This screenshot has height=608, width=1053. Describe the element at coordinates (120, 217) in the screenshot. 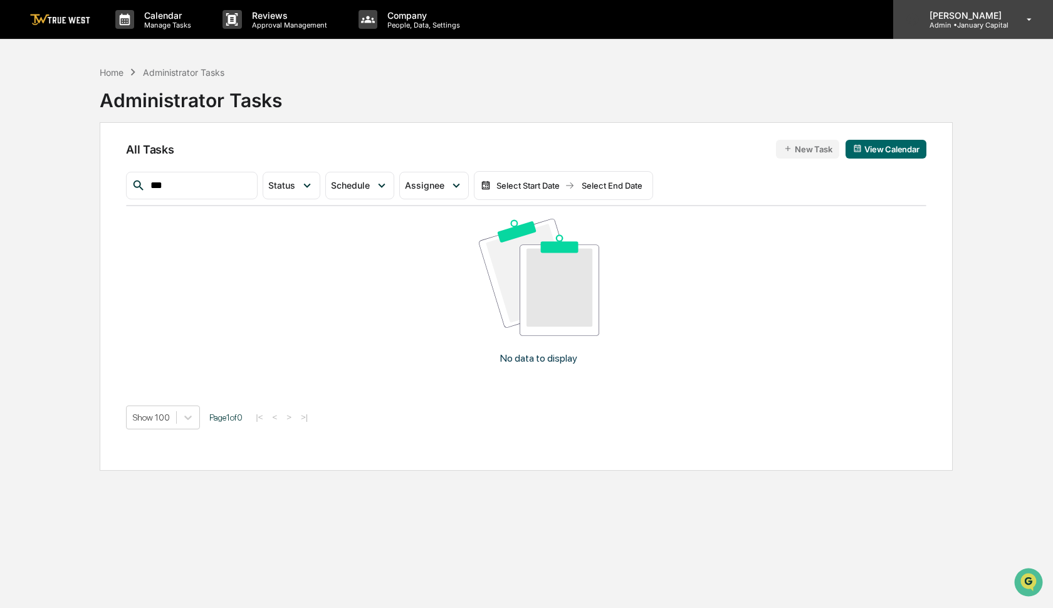

I see `a: Powered byPylon` at that location.